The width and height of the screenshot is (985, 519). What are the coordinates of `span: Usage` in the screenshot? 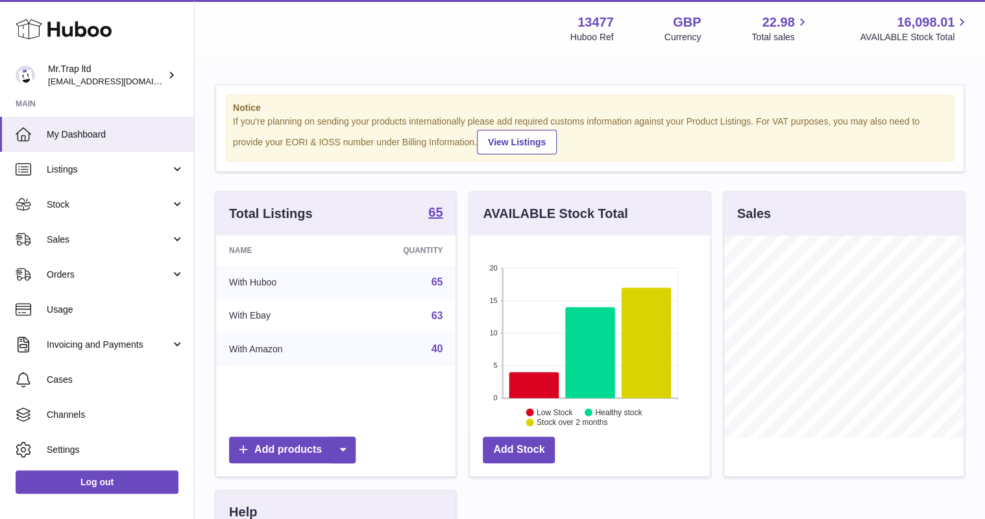 It's located at (116, 310).